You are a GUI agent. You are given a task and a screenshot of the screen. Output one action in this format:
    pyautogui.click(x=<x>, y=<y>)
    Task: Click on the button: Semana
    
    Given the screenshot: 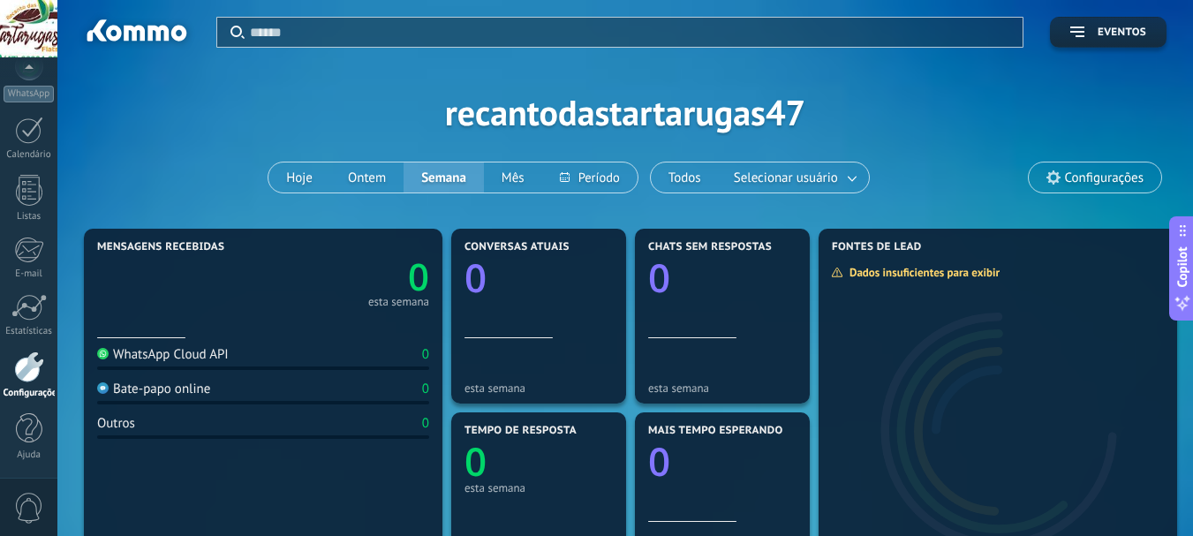 What is the action you would take?
    pyautogui.click(x=443, y=178)
    